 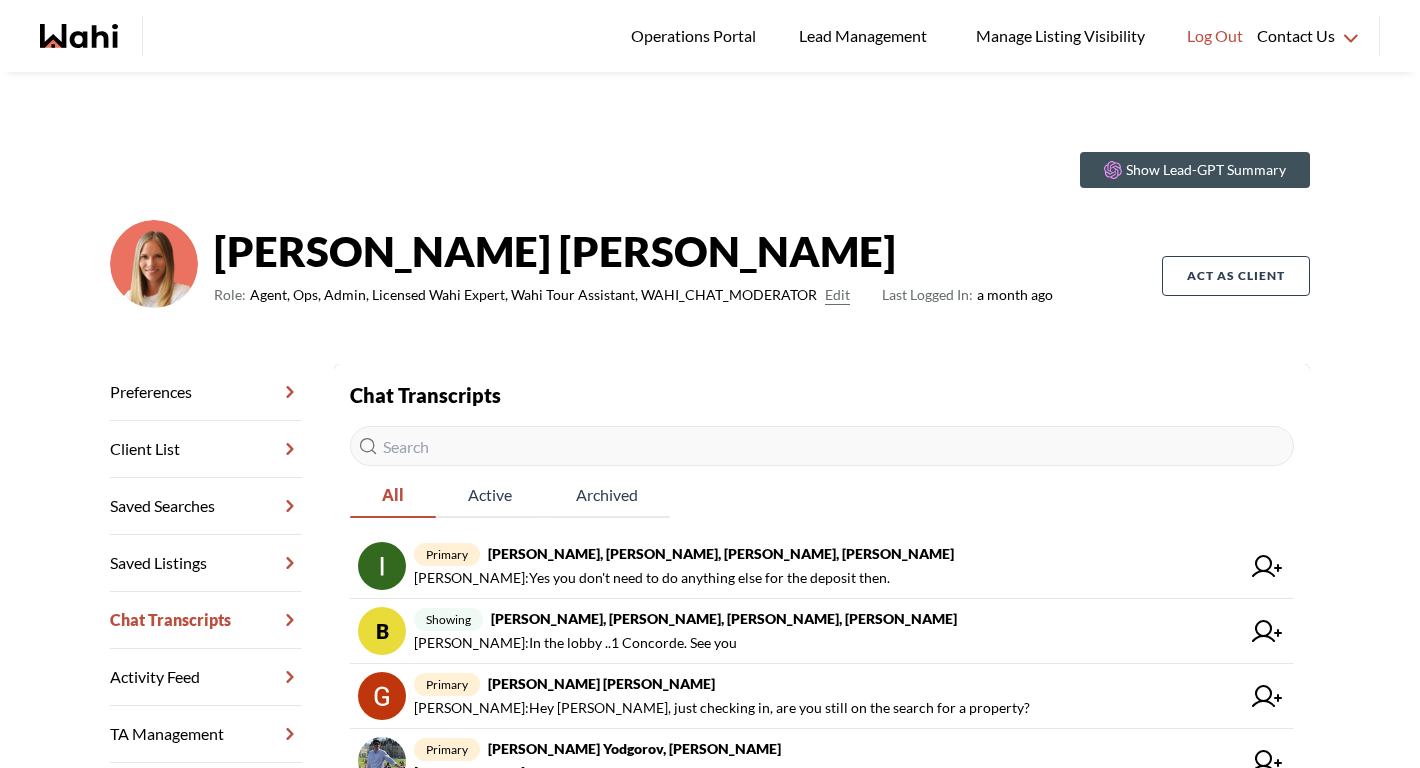 What do you see at coordinates (206, 563) in the screenshot?
I see `a: Saved Listings` at bounding box center [206, 563].